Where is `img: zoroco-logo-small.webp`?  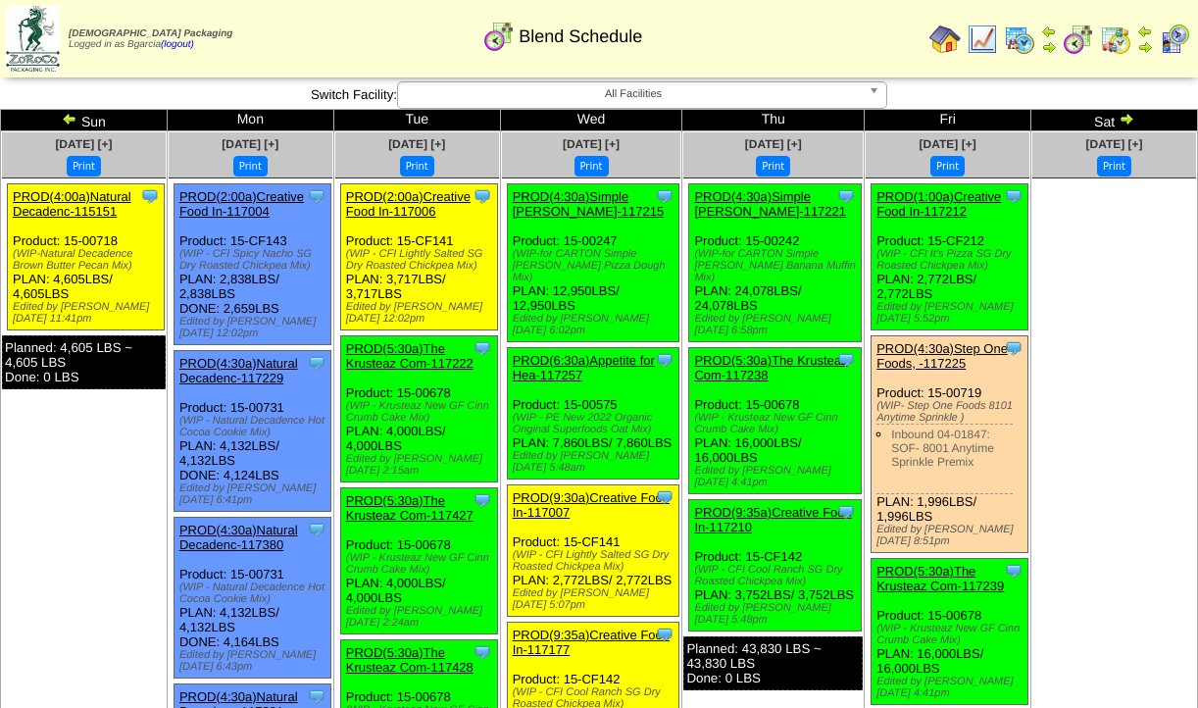
img: zoroco-logo-small.webp is located at coordinates (32, 38).